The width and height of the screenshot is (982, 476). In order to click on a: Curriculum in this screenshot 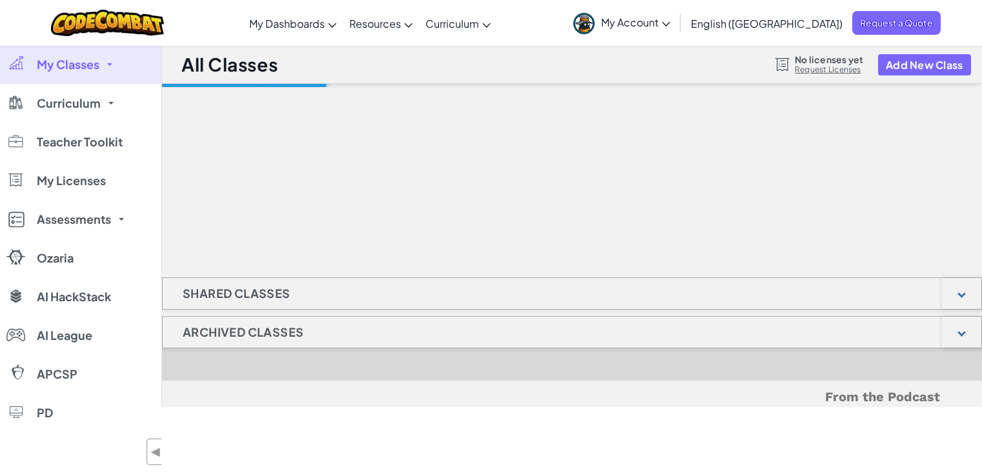, I will do `click(458, 23)`.